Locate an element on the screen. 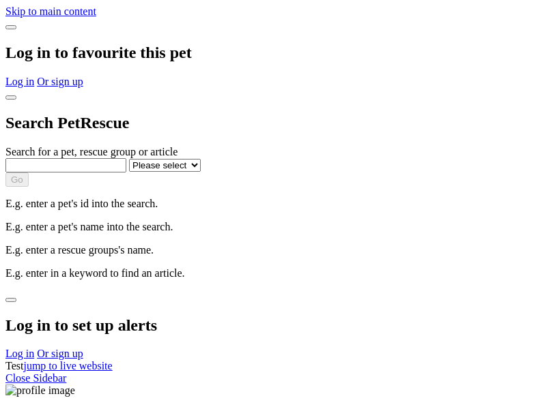 This screenshot has height=409, width=536. p: E.g. enter a rescue groups's name. is located at coordinates (268, 250).